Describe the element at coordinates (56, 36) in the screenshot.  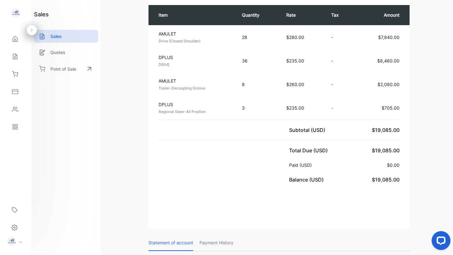
I see `p: Sales` at that location.